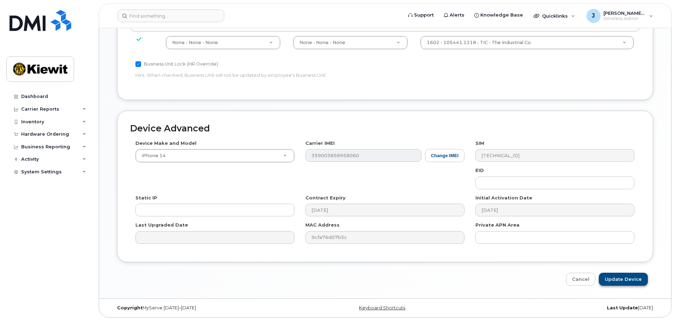 This screenshot has width=675, height=321. Describe the element at coordinates (593, 16) in the screenshot. I see `span: J` at that location.